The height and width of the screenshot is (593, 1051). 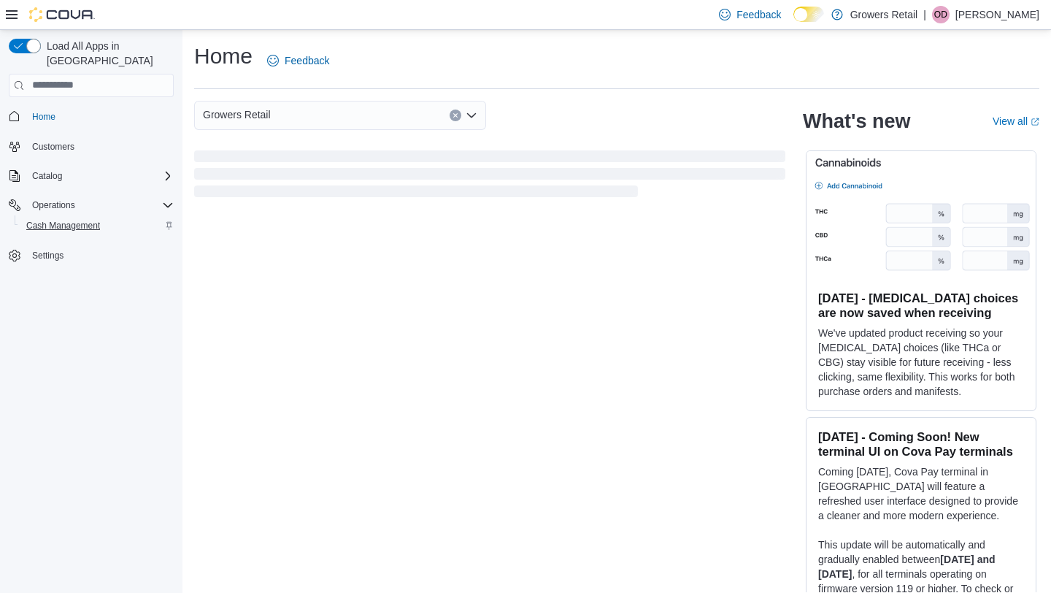 What do you see at coordinates (62, 15) in the screenshot?
I see `img: Cova` at bounding box center [62, 15].